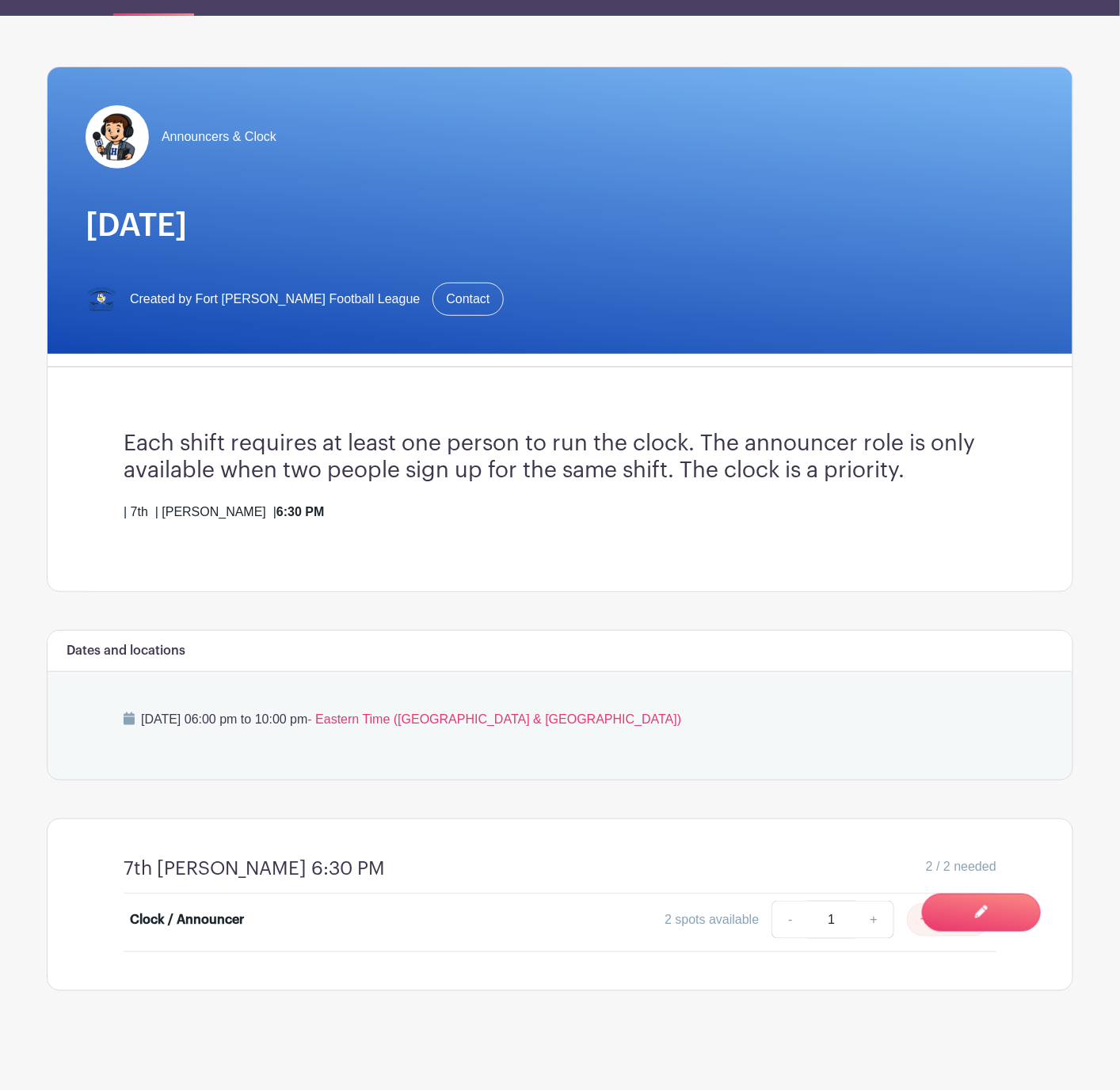 Image resolution: width=1120 pixels, height=1090 pixels. What do you see at coordinates (187, 920) in the screenshot?
I see `div: Clock / Announcer` at bounding box center [187, 920].